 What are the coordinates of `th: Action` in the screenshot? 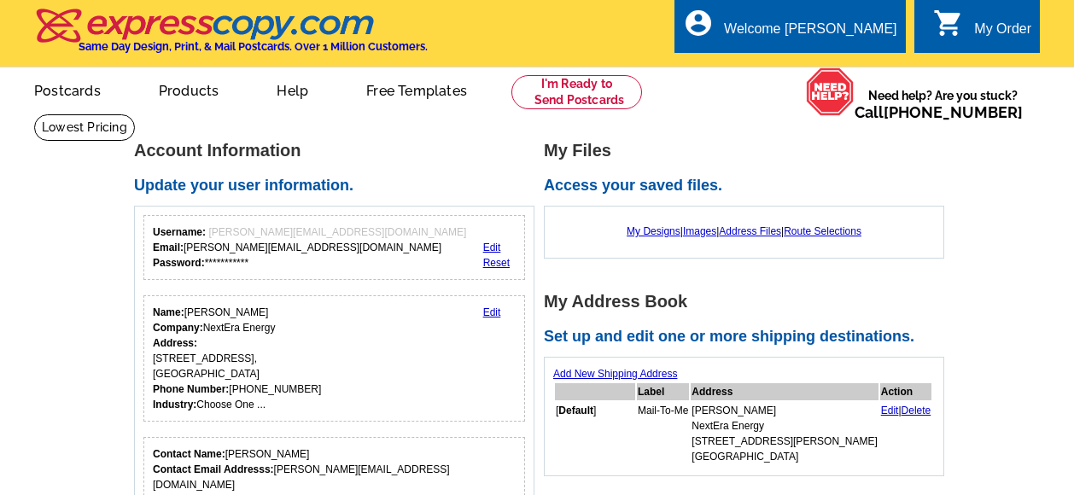 It's located at (905, 392).